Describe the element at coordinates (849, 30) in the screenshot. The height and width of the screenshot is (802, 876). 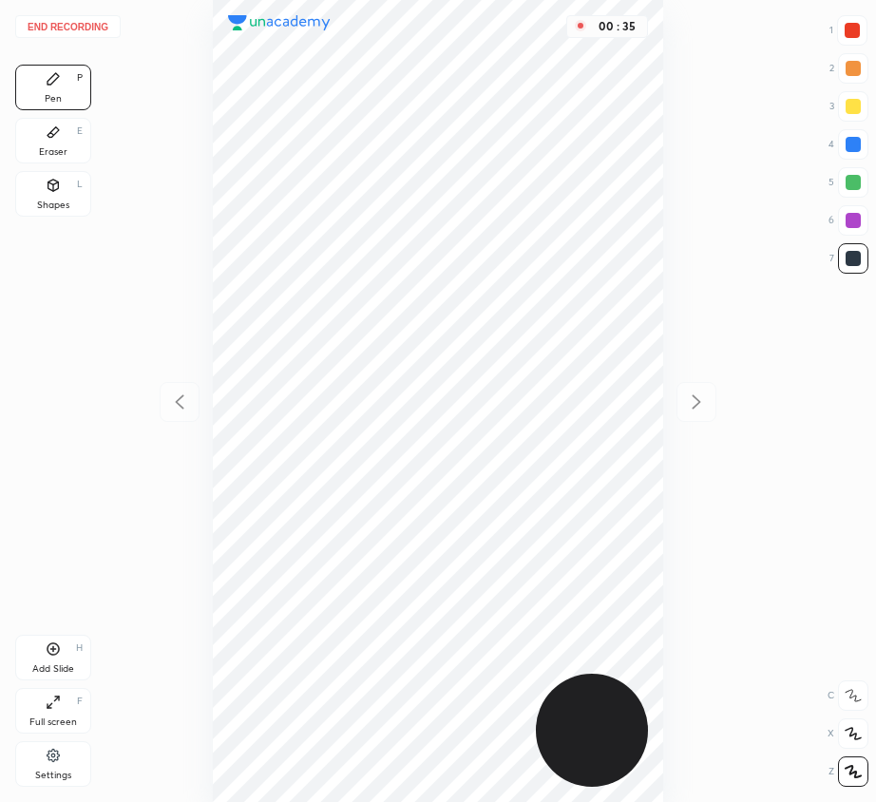
I see `div: 1` at that location.